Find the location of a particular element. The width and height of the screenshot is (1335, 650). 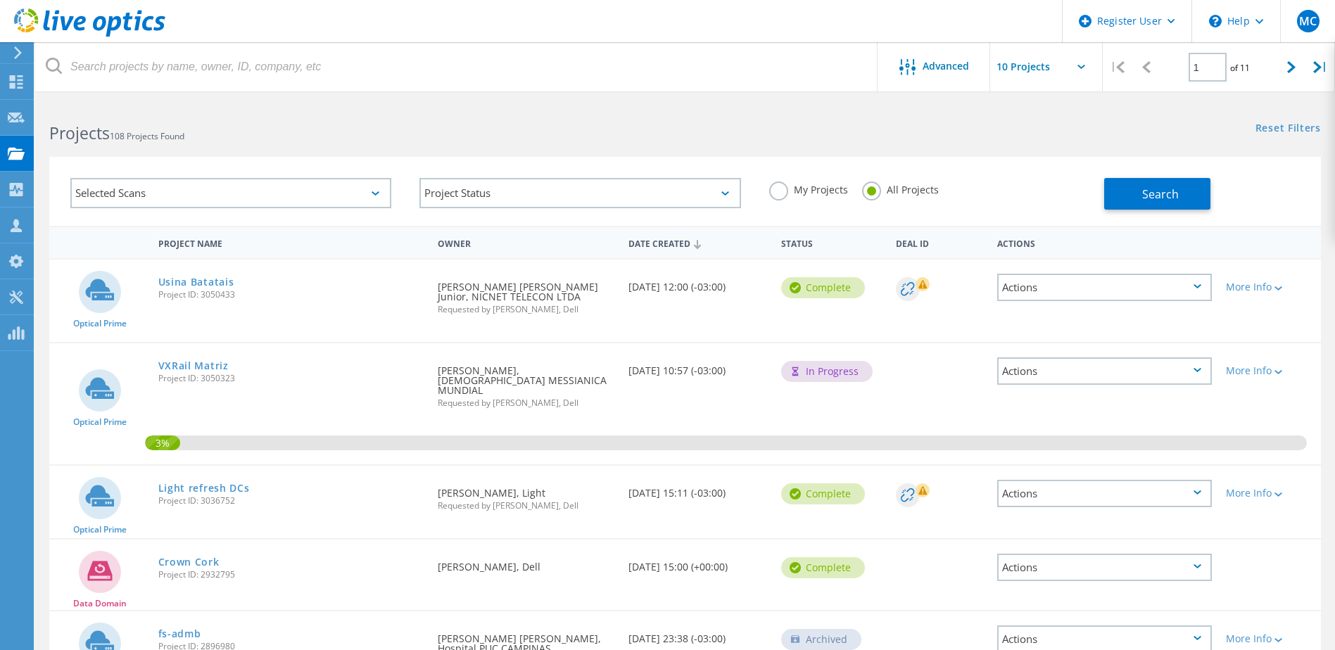

a: VXRail Matriz is located at coordinates (194, 366).